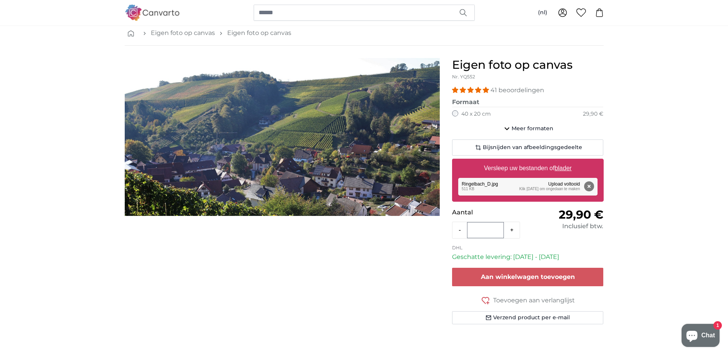 Image resolution: width=728 pixels, height=355 pixels. I want to click on span: 4.98 stars, so click(471, 90).